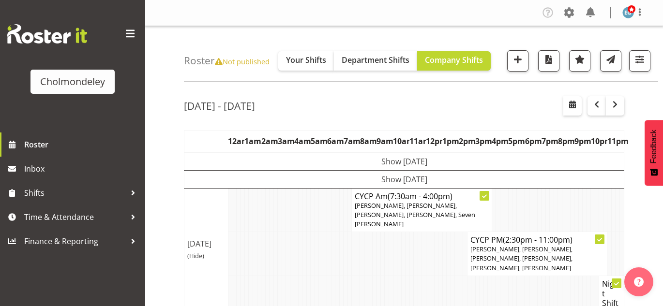 The height and width of the screenshot is (306, 663). Describe the element at coordinates (253, 141) in the screenshot. I see `th: 1am` at that location.